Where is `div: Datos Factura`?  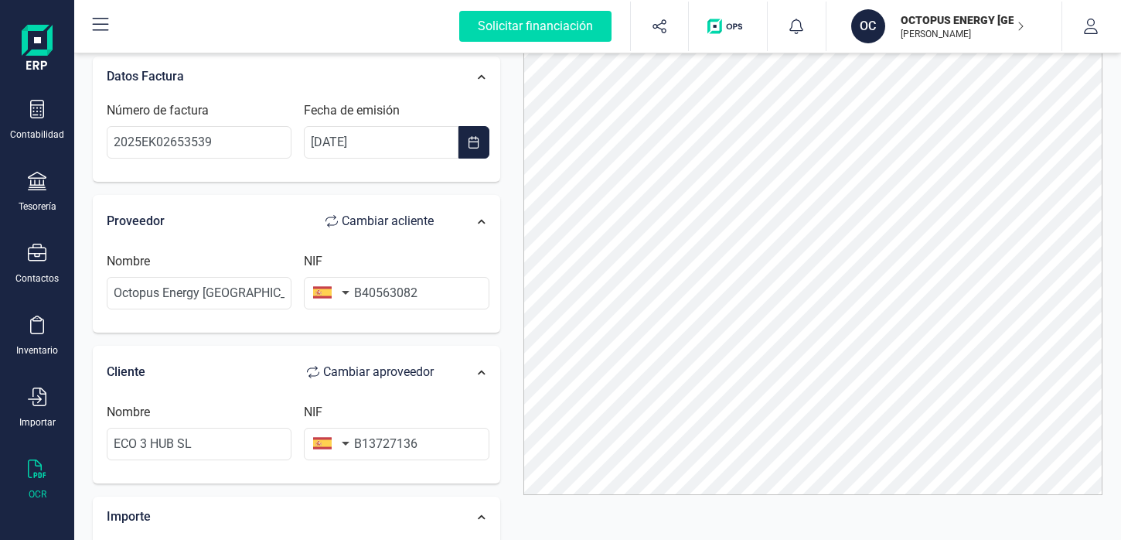 div: Datos Factura is located at coordinates (278, 77).